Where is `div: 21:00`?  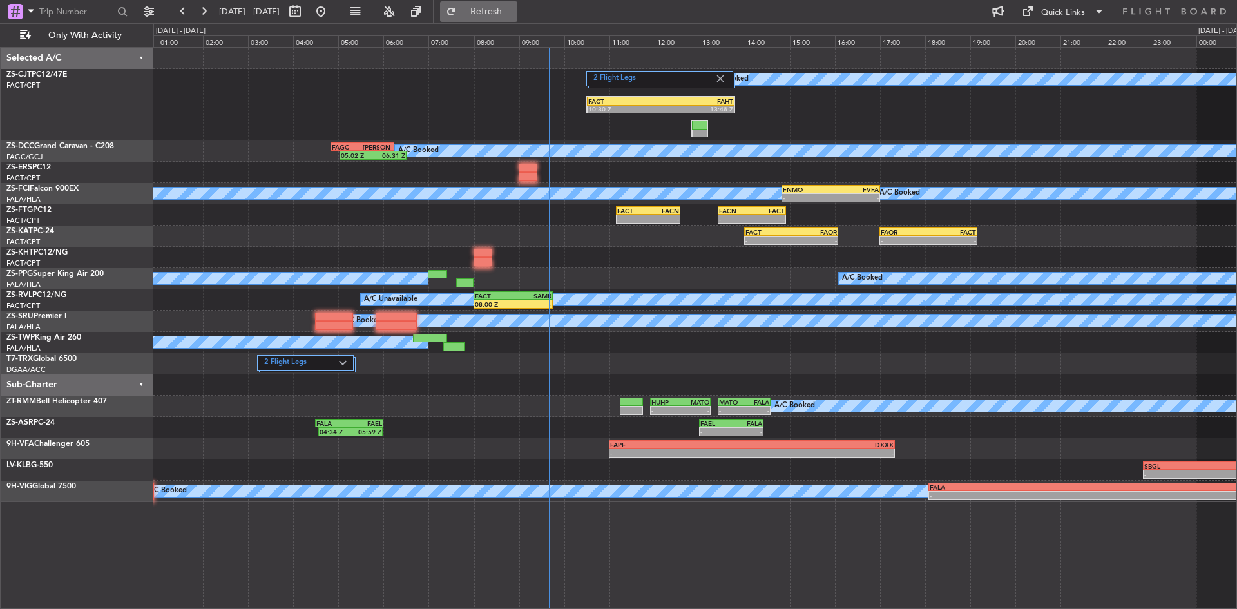 div: 21:00 is located at coordinates (1083, 41).